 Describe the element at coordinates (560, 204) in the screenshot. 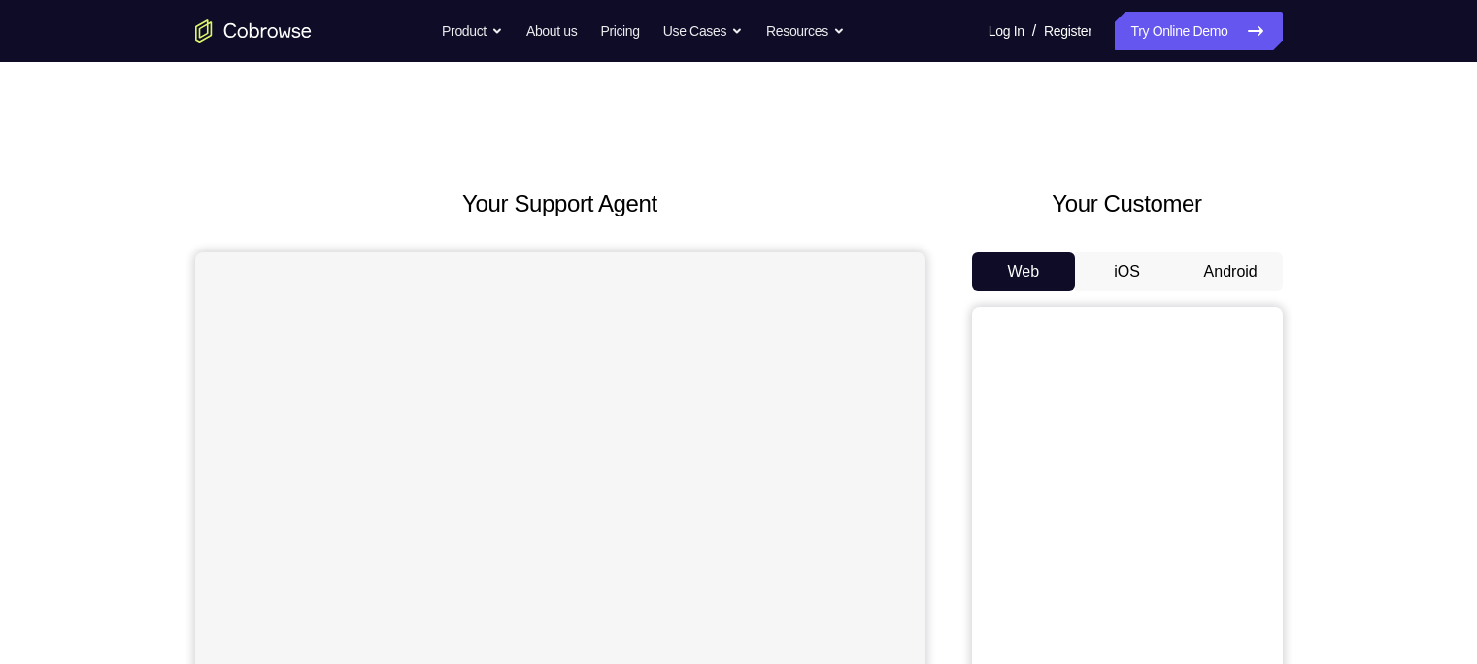

I see `h2: Your Support Agent` at that location.